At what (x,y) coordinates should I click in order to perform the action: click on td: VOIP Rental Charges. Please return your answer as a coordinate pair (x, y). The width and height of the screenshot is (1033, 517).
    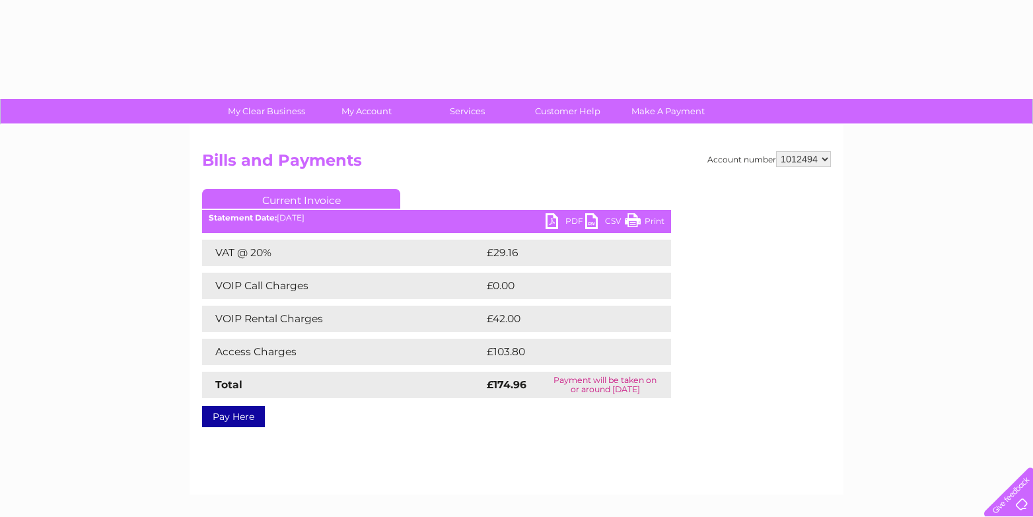
    Looking at the image, I should click on (343, 319).